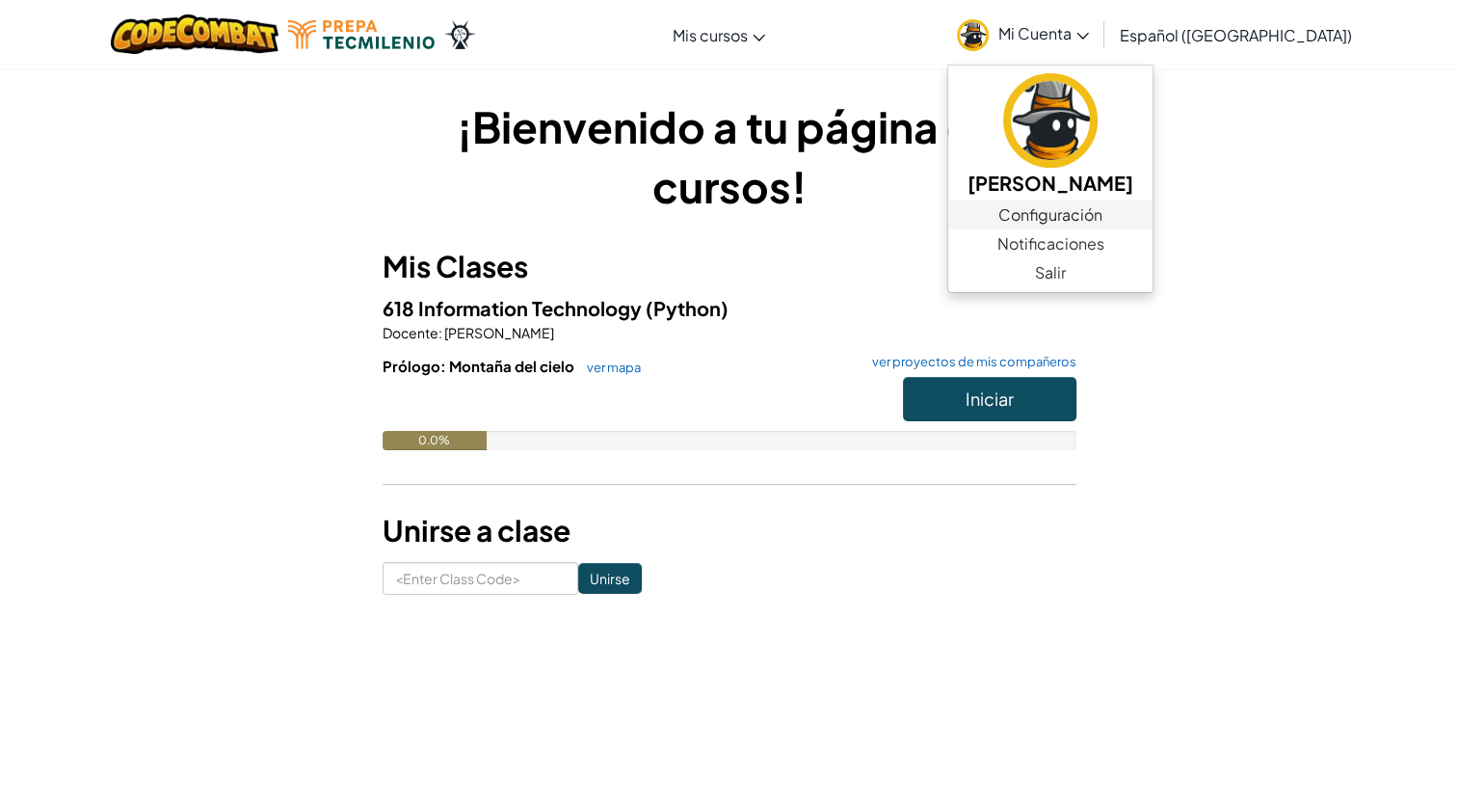 The height and width of the screenshot is (804, 1458). Describe the element at coordinates (730, 530) in the screenshot. I see `h3: Unirse a clase` at that location.